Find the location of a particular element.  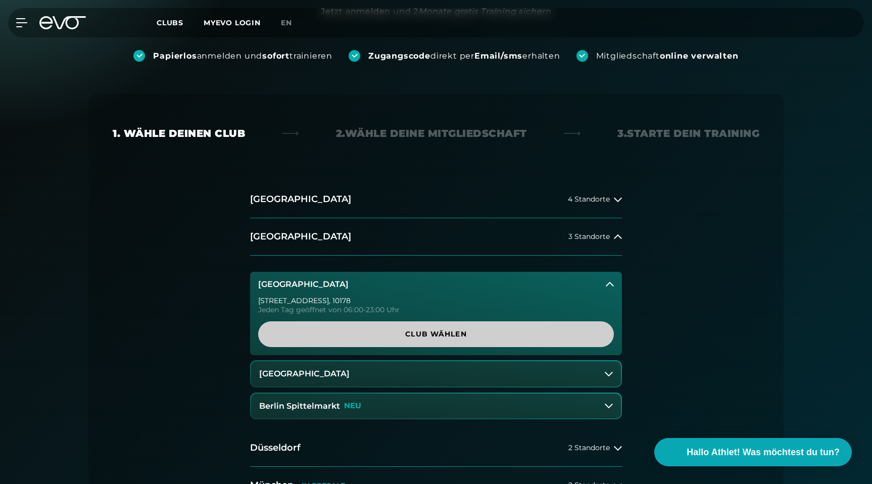

strong: online verwalten is located at coordinates (699, 56).